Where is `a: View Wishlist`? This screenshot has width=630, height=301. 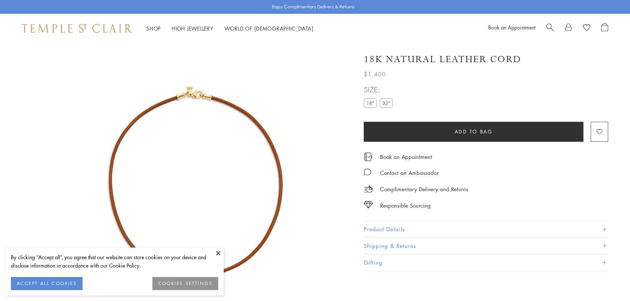
a: View Wishlist is located at coordinates (587, 28).